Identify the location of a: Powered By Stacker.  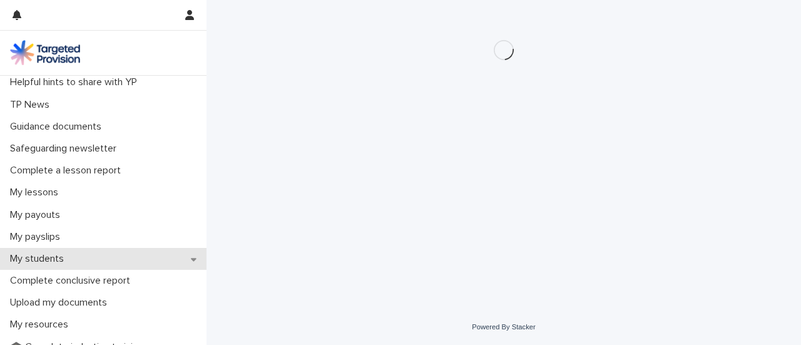
(503, 327).